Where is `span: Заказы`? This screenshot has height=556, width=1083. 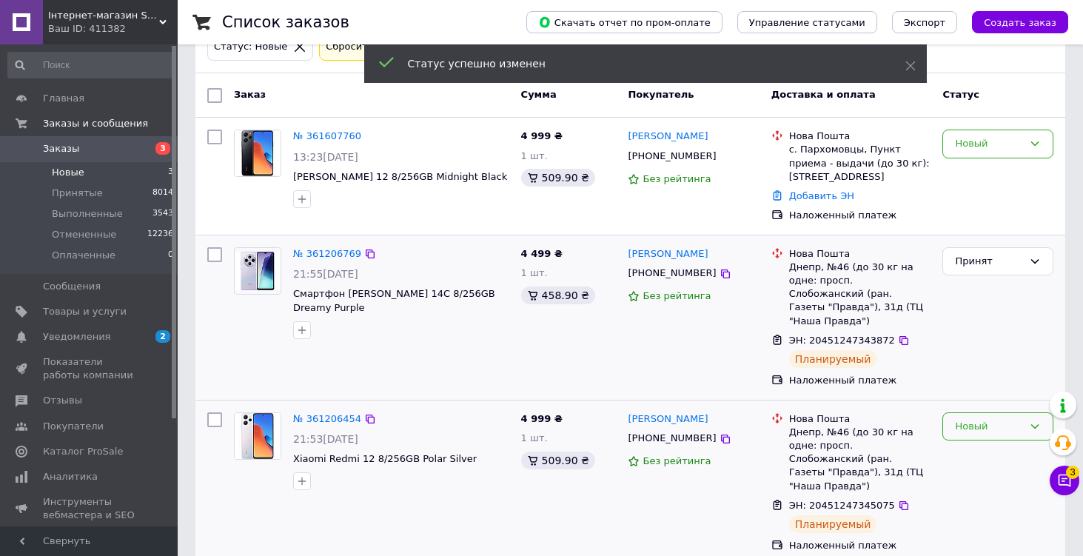
span: Заказы is located at coordinates (61, 149).